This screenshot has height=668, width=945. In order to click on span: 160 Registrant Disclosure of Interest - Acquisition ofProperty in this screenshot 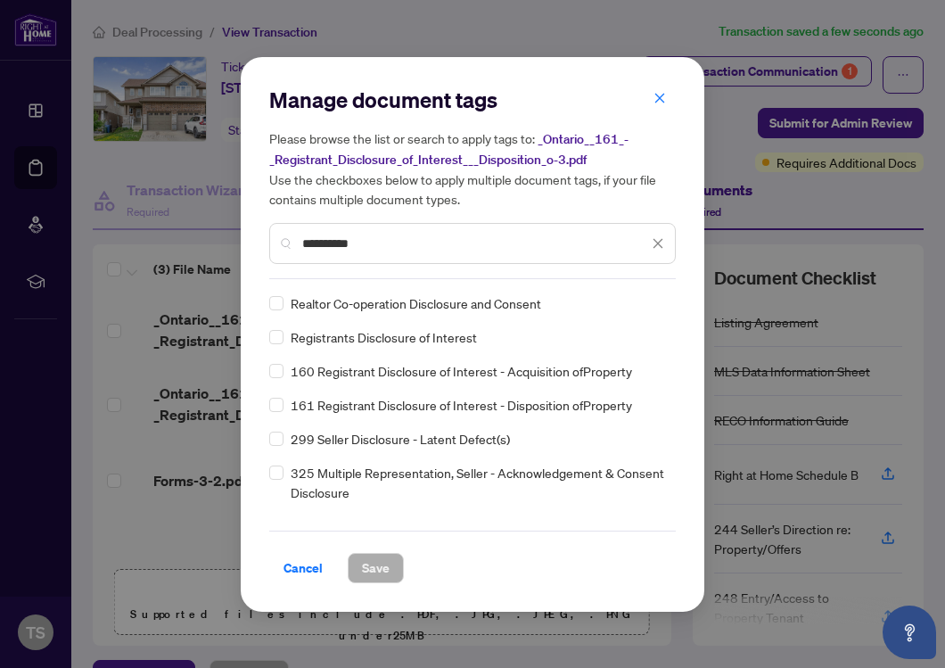, I will do `click(461, 371)`.